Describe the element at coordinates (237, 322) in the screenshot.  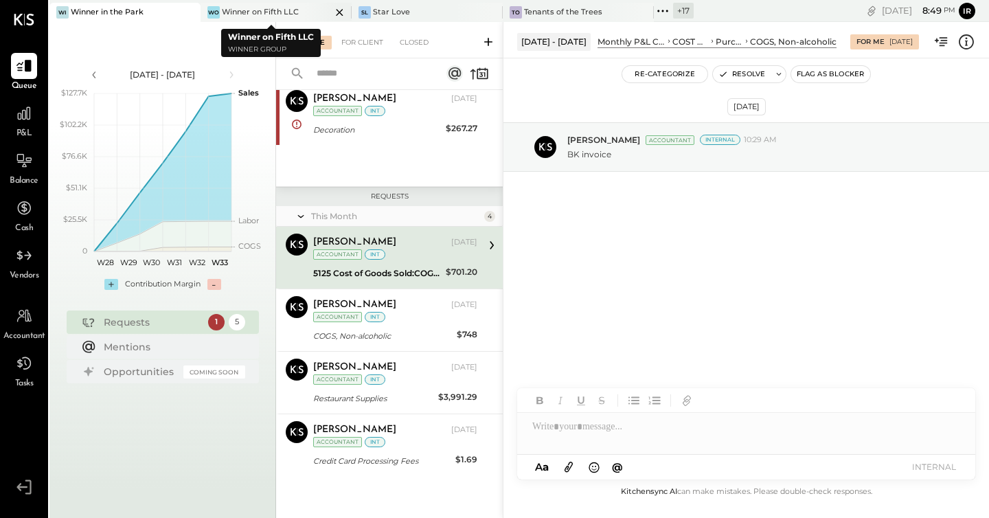
I see `div: 5` at that location.